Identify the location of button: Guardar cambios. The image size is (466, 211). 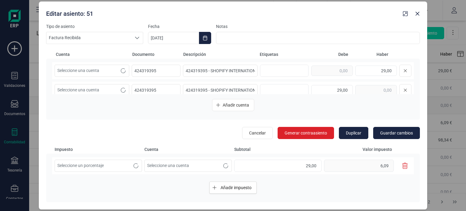
(397, 133).